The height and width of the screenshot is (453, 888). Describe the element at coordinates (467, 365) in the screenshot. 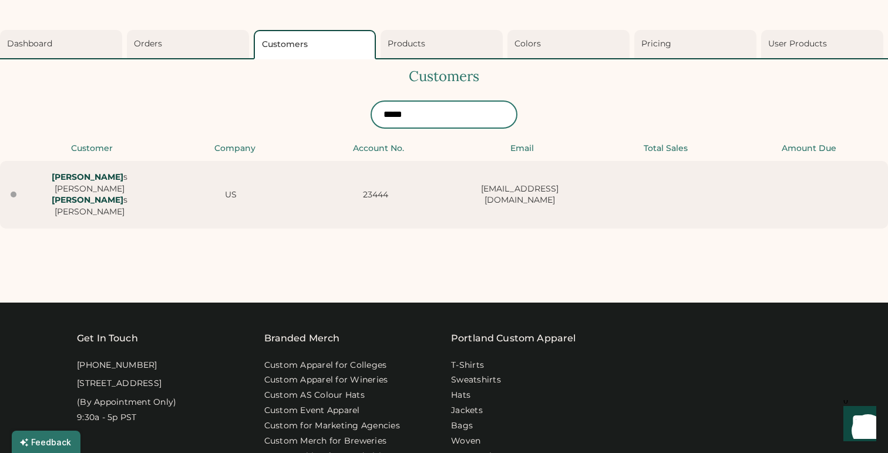

I see `a: T-Shirts` at that location.